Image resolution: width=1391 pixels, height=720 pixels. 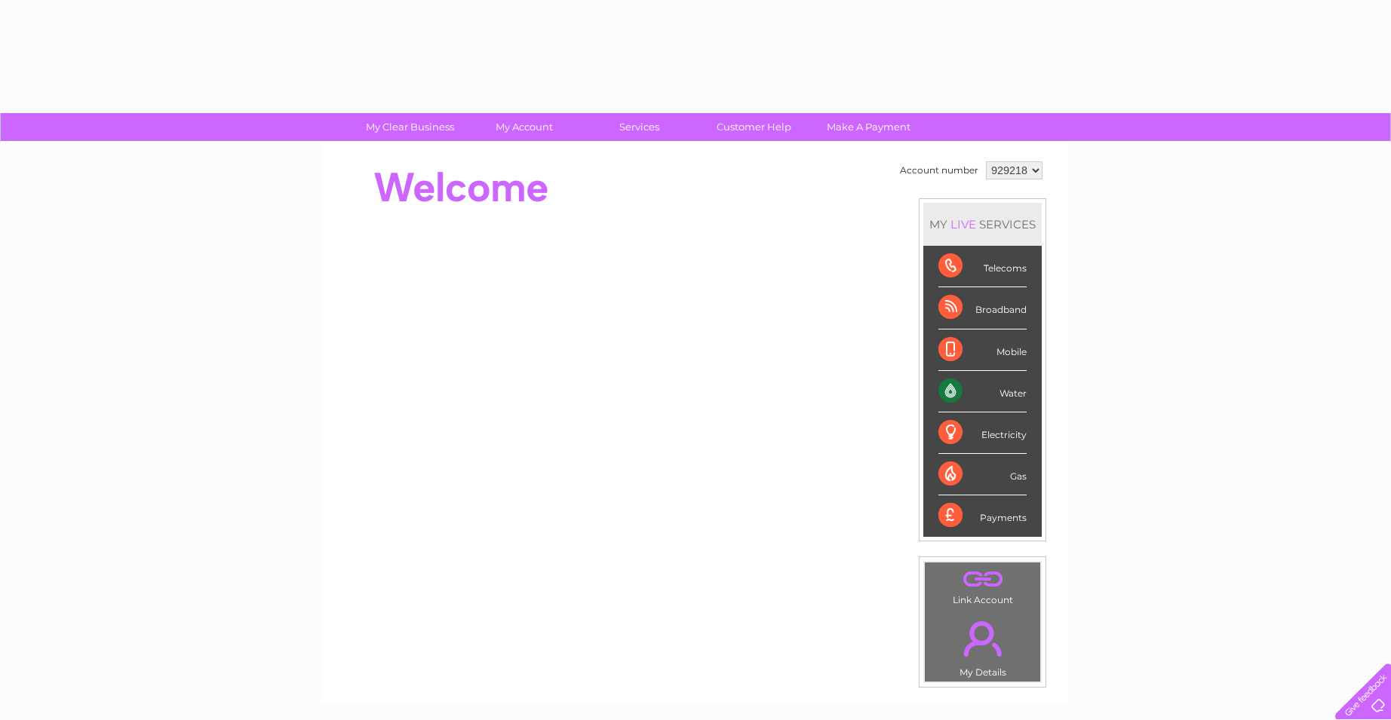 I want to click on div: Gas, so click(x=982, y=475).